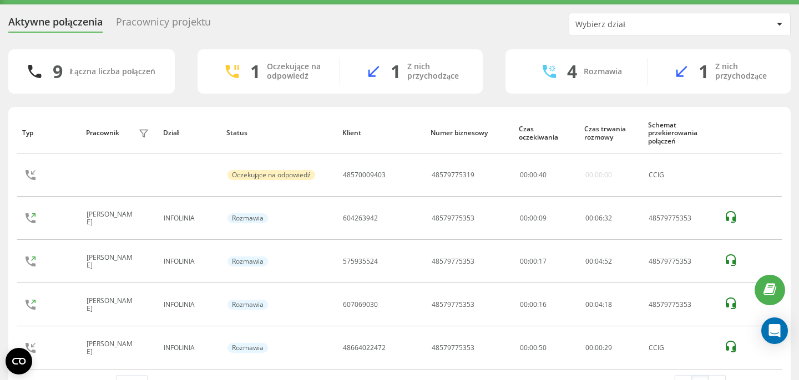 Image resolution: width=799 pixels, height=380 pixels. Describe the element at coordinates (546, 219) in the screenshot. I see `div: 00:00:09` at that location.